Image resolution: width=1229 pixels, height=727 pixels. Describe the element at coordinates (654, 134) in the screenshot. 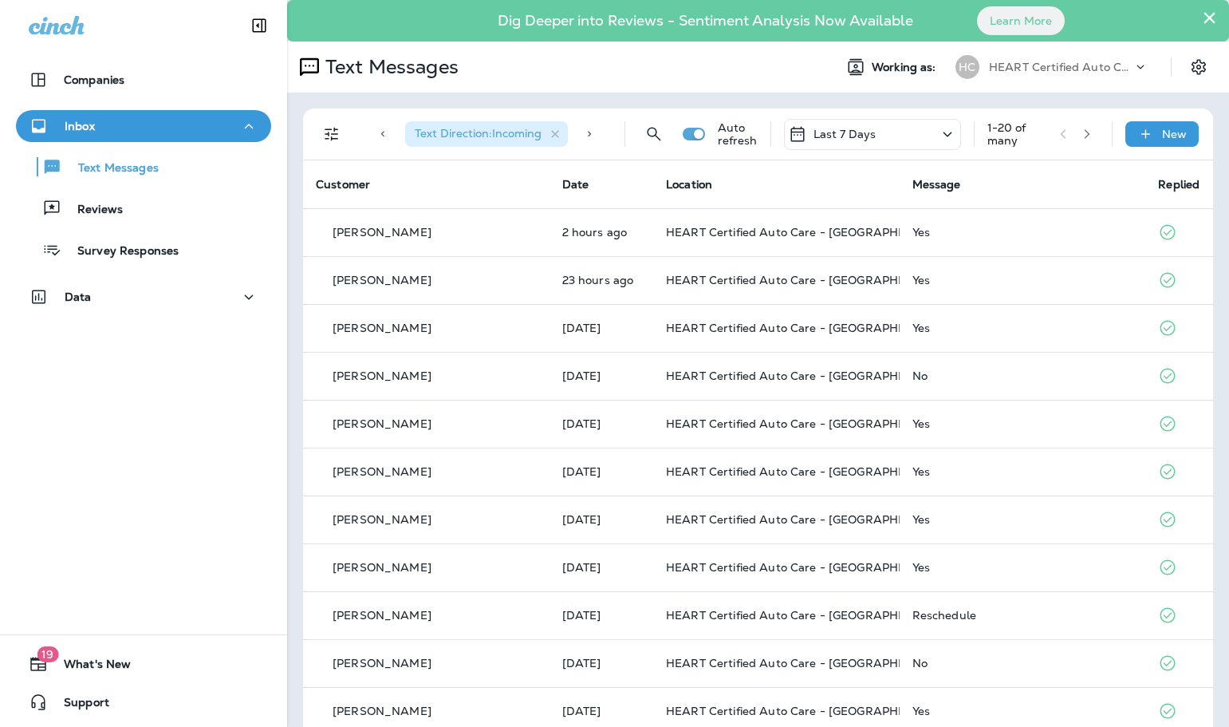

I see `button: Search Messages` at that location.